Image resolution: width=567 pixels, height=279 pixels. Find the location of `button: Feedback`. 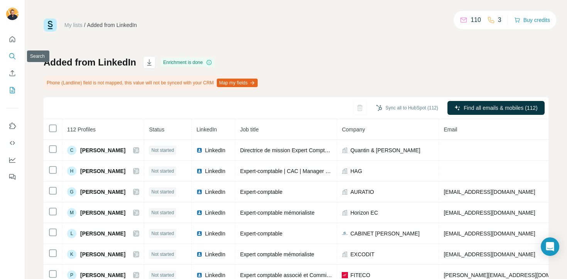

button: Feedback is located at coordinates (12, 177).